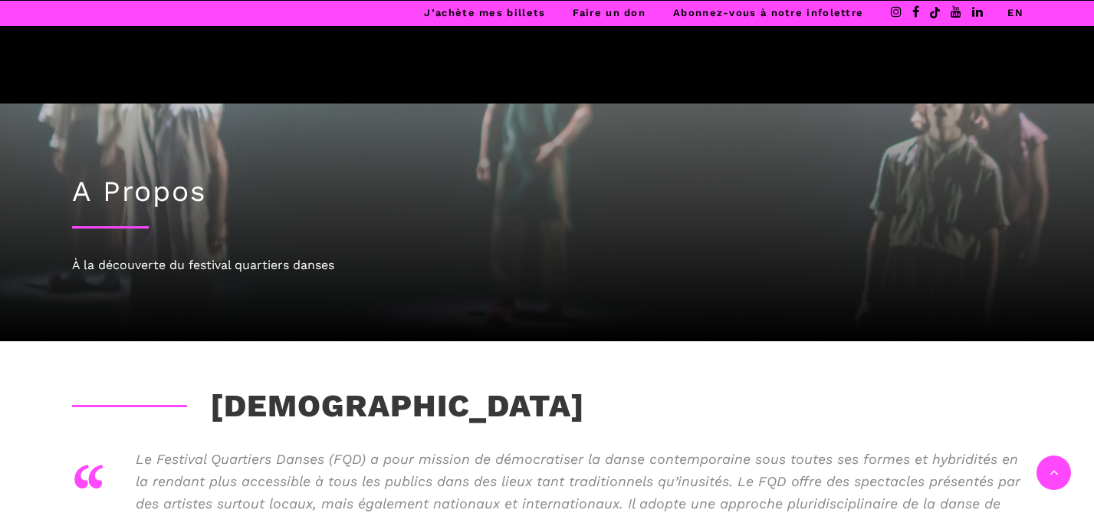 The width and height of the screenshot is (1094, 513). I want to click on a: EN, so click(1015, 12).